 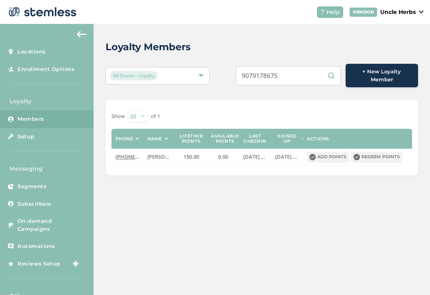 I want to click on span: Automations, so click(x=36, y=246).